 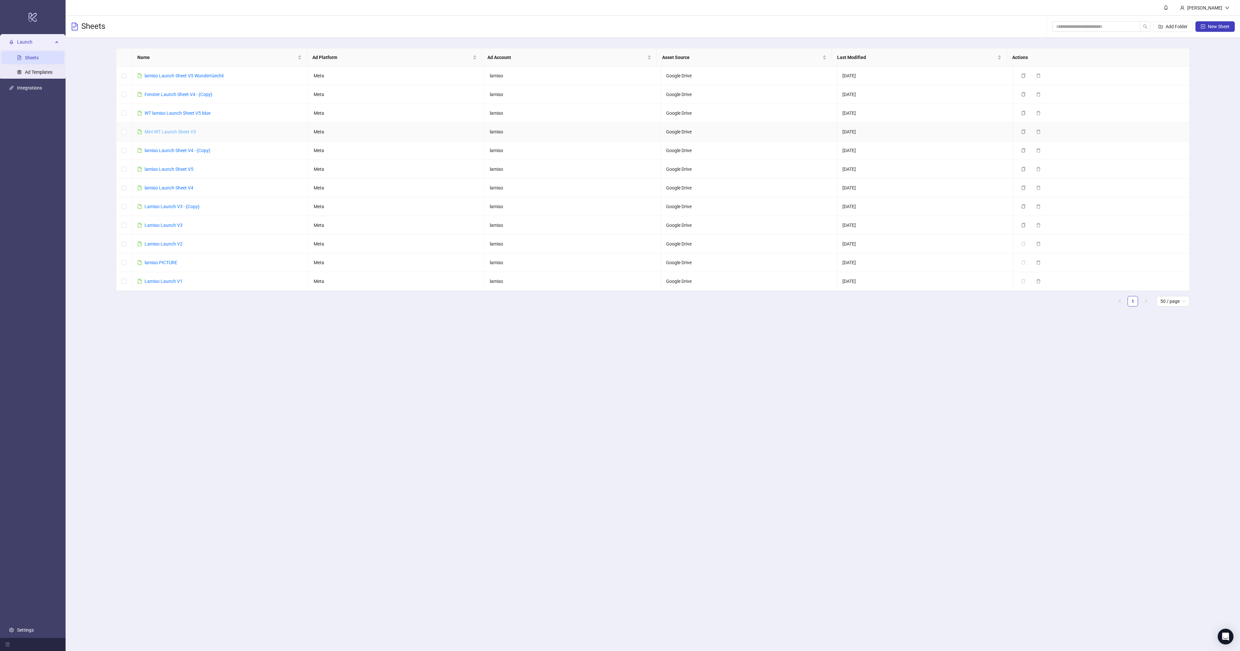 What do you see at coordinates (164, 244) in the screenshot?
I see `a: Lamiso Launch V2` at bounding box center [164, 244].